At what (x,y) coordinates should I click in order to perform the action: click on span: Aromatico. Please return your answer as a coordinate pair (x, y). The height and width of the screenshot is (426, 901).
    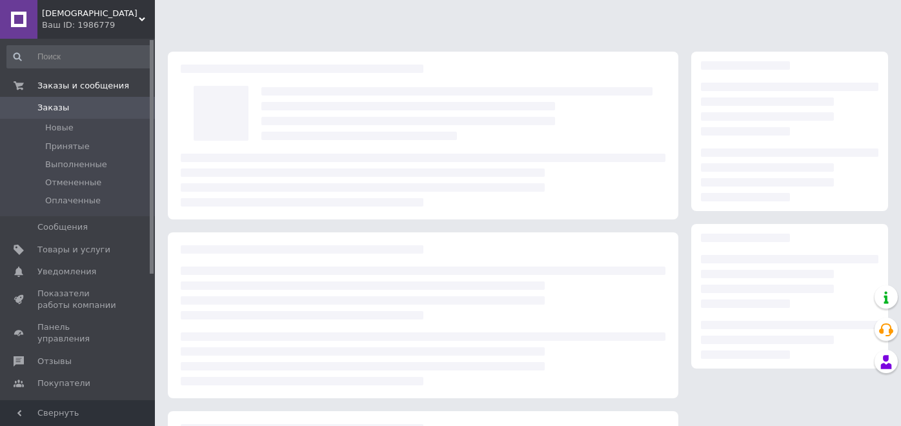
    Looking at the image, I should click on (90, 14).